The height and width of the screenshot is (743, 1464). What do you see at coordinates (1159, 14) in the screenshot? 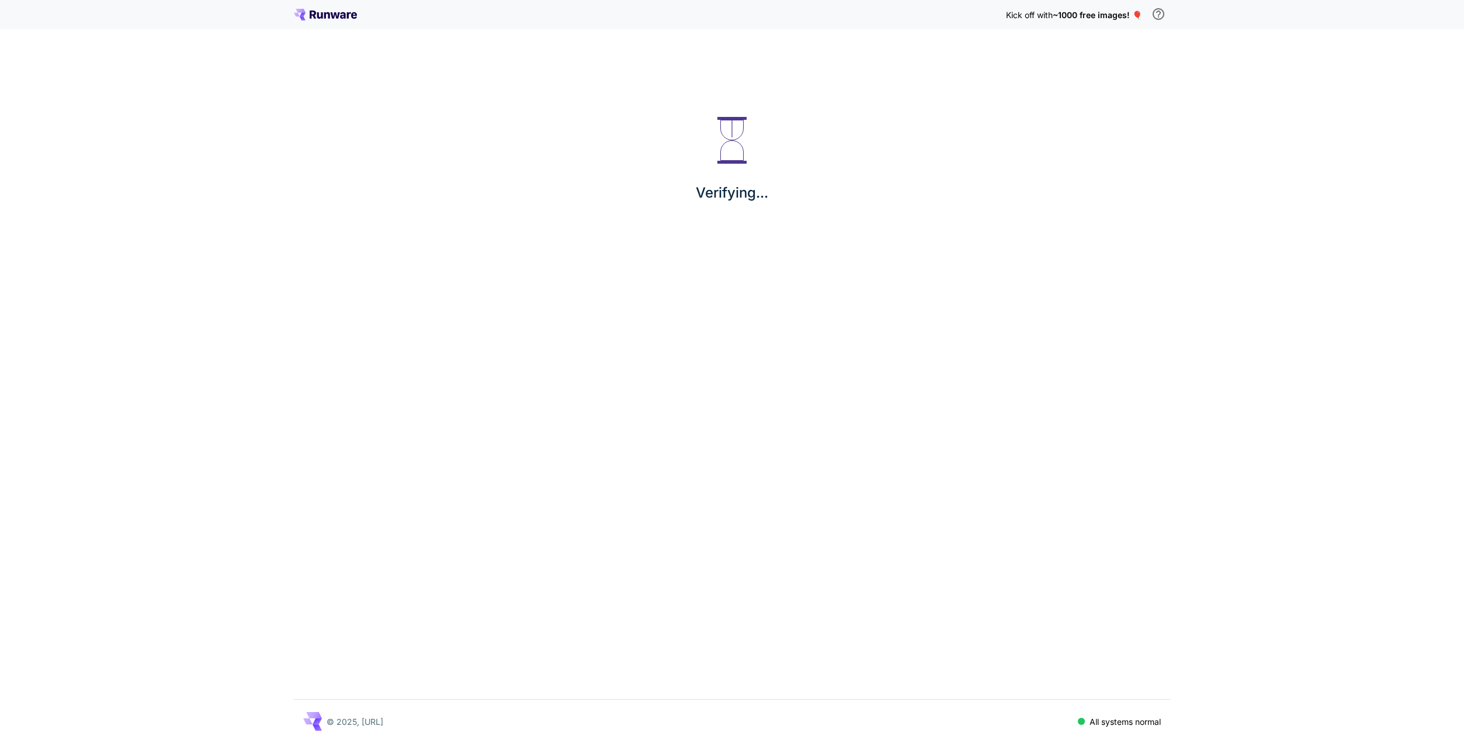
I see `button: In order to qualify for free credit, you need to sign up with a business email address and click ...` at bounding box center [1159, 14].